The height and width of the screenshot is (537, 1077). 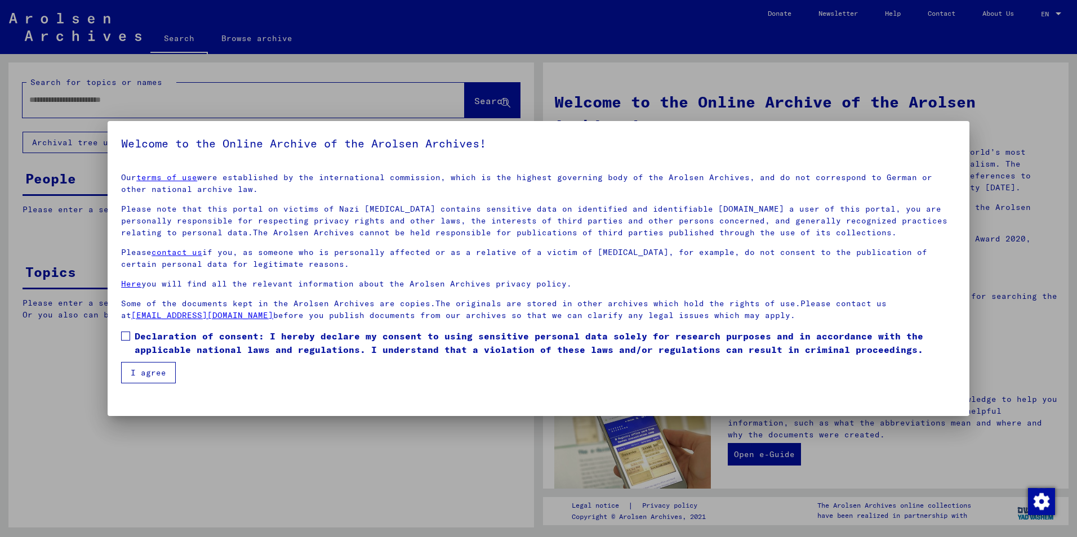 I want to click on a: contact us, so click(x=177, y=252).